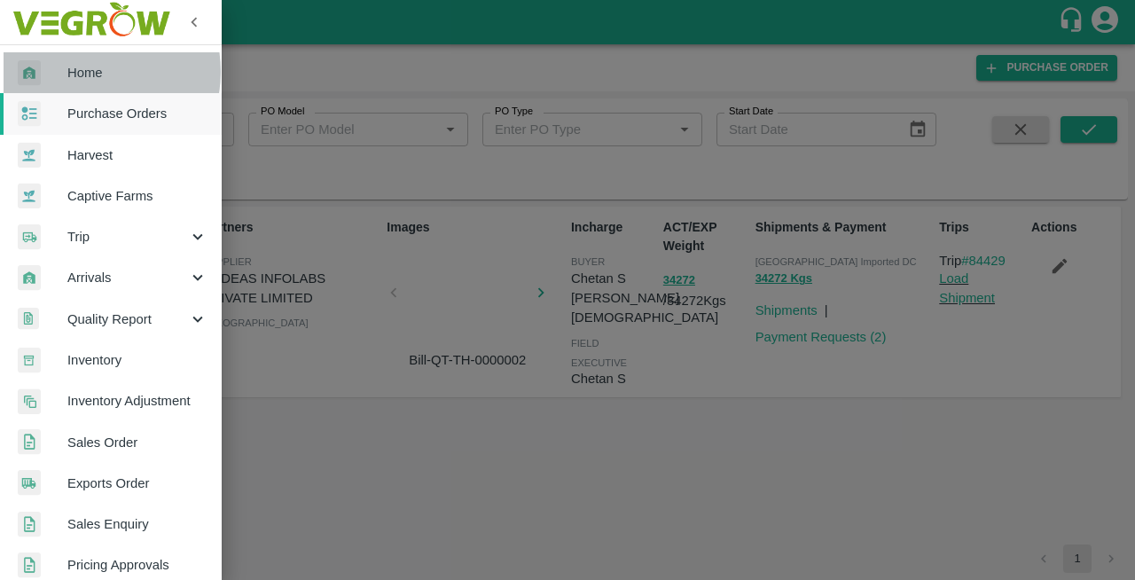 The image size is (1135, 580). I want to click on span: Sales Order, so click(137, 443).